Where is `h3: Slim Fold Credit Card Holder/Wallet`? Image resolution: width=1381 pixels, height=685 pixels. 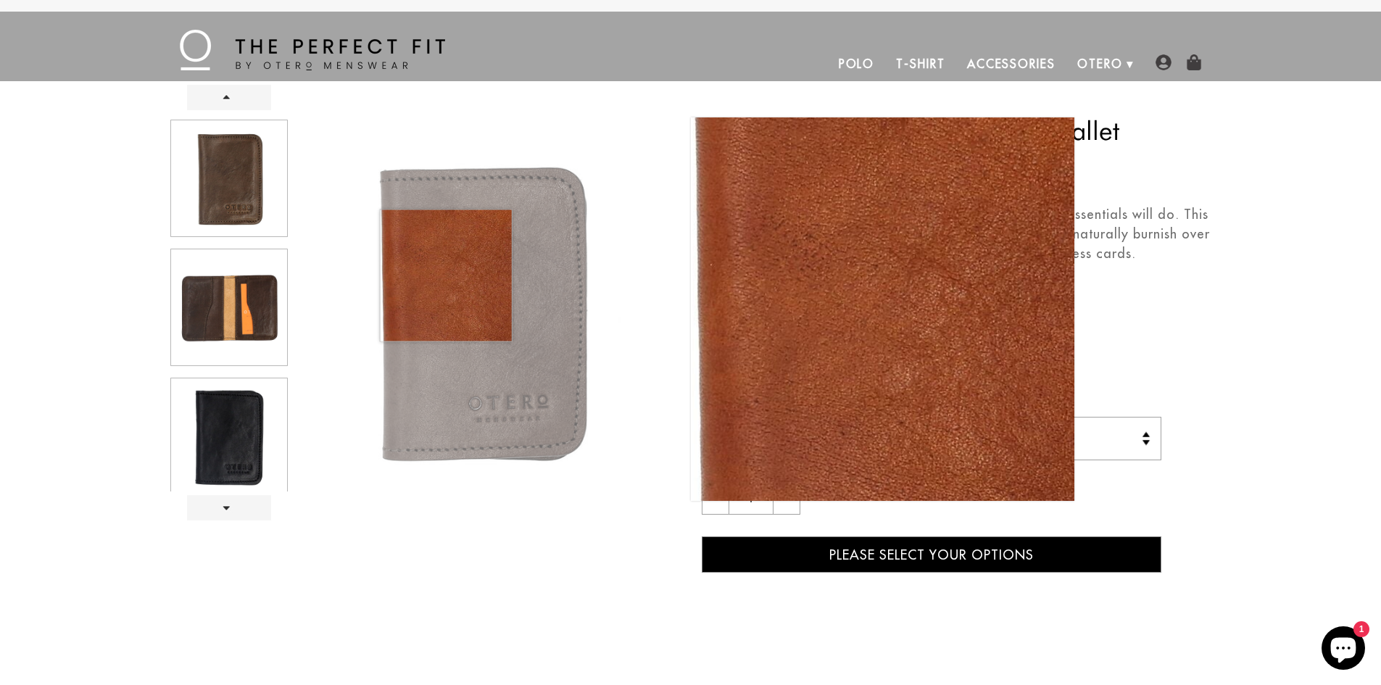 h3: Slim Fold Credit Card Holder/Wallet is located at coordinates (957, 130).